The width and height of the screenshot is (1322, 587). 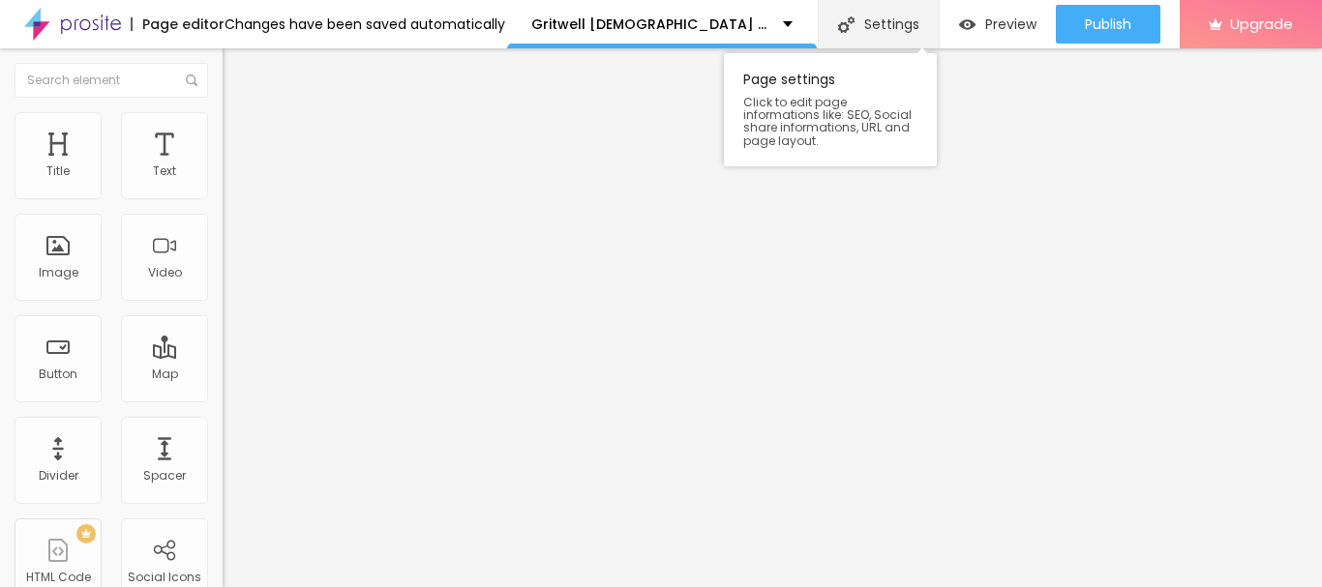 What do you see at coordinates (58, 273) in the screenshot?
I see `div: Image` at bounding box center [58, 273].